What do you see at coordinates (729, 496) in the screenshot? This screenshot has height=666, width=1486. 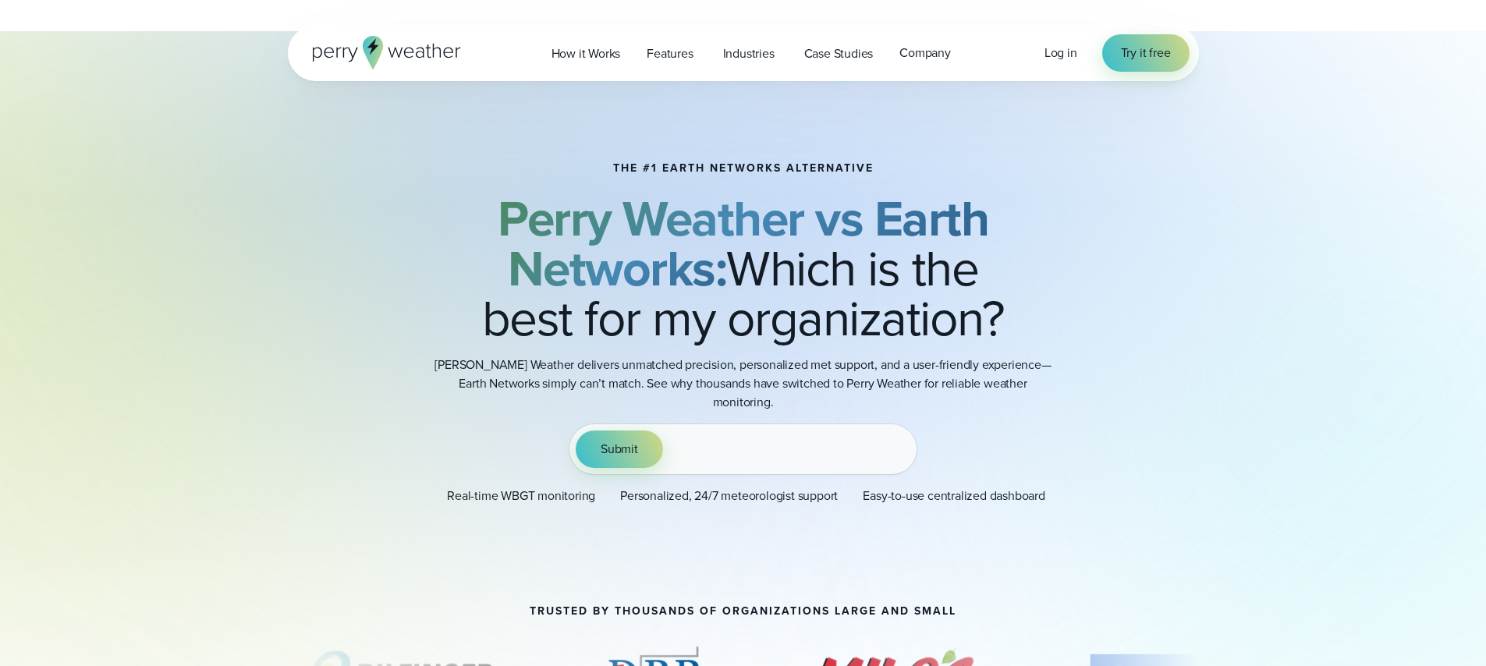 I see `p: Personalized, 24/7 meteorologist support` at bounding box center [729, 496].